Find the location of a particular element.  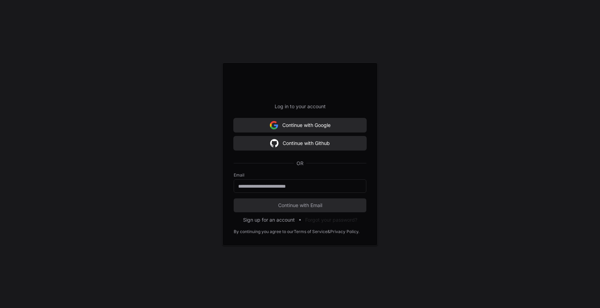

label: Email is located at coordinates (300, 175).